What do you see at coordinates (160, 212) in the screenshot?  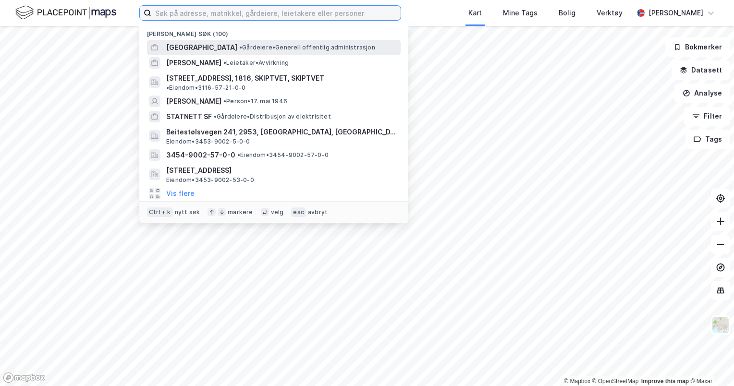 I see `div: Ctrl + k` at bounding box center [160, 212].